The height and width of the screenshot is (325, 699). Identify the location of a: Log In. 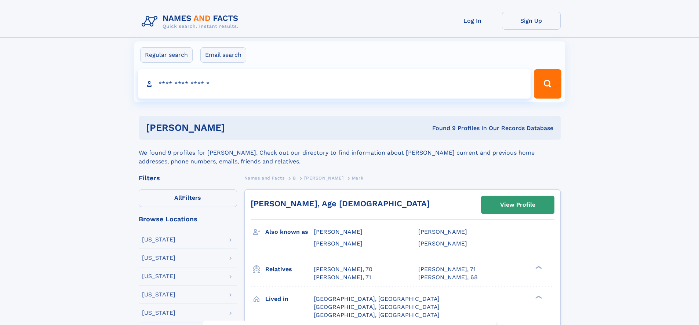
(472, 21).